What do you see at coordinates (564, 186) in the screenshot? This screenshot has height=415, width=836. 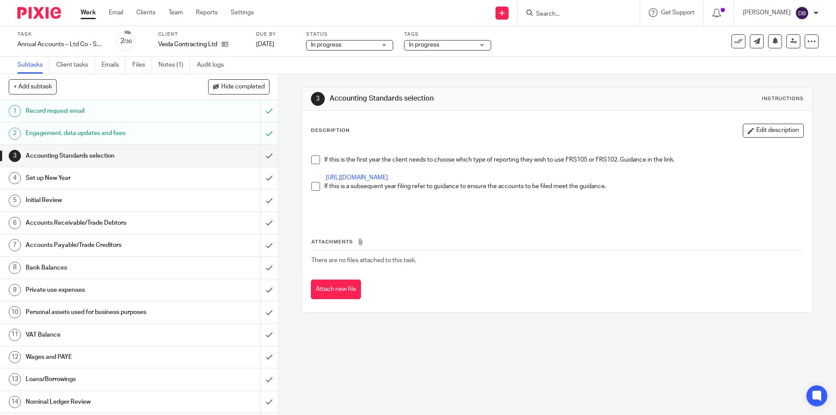 I see `p: If this is a subsequent year filing refer to guidance to ensure the accounts to be filed meet the...` at bounding box center [564, 186].